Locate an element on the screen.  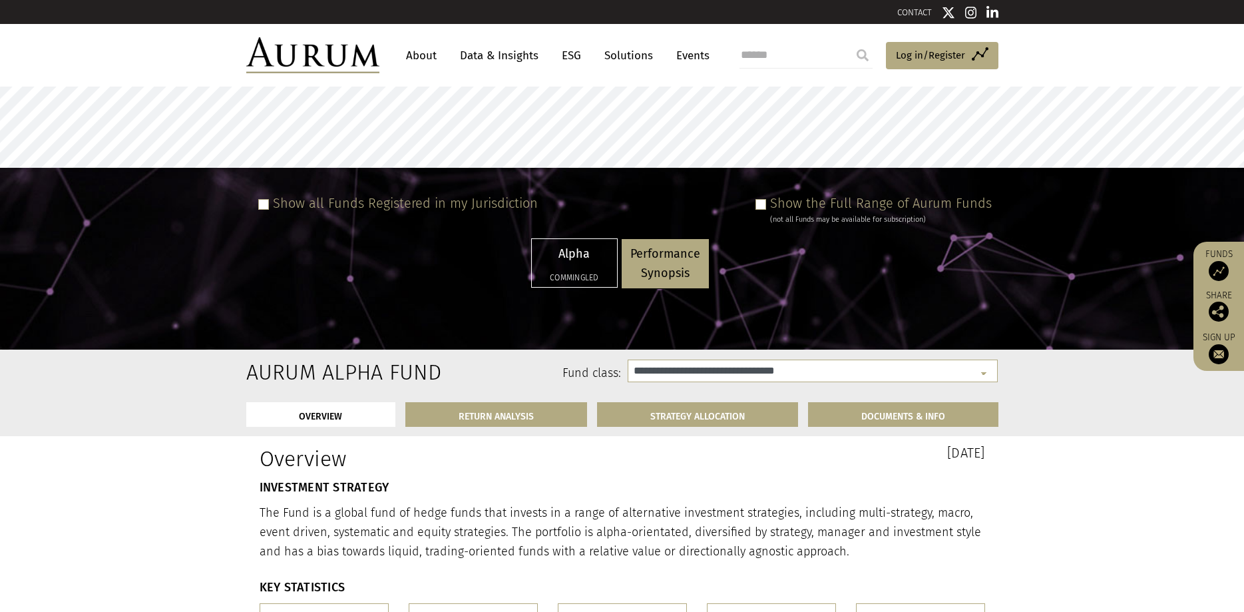
label: Show the Full Range of Aurum Funds is located at coordinates (881, 203).